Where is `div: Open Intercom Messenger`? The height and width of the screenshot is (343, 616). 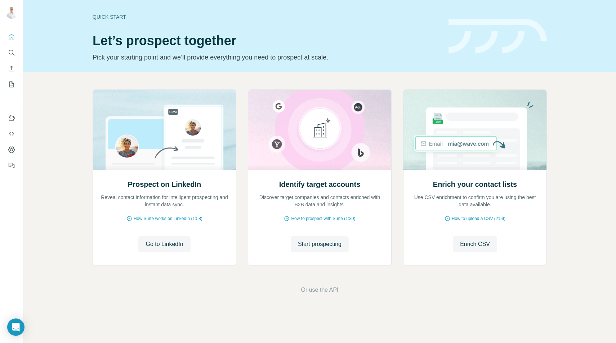 div: Open Intercom Messenger is located at coordinates (16, 327).